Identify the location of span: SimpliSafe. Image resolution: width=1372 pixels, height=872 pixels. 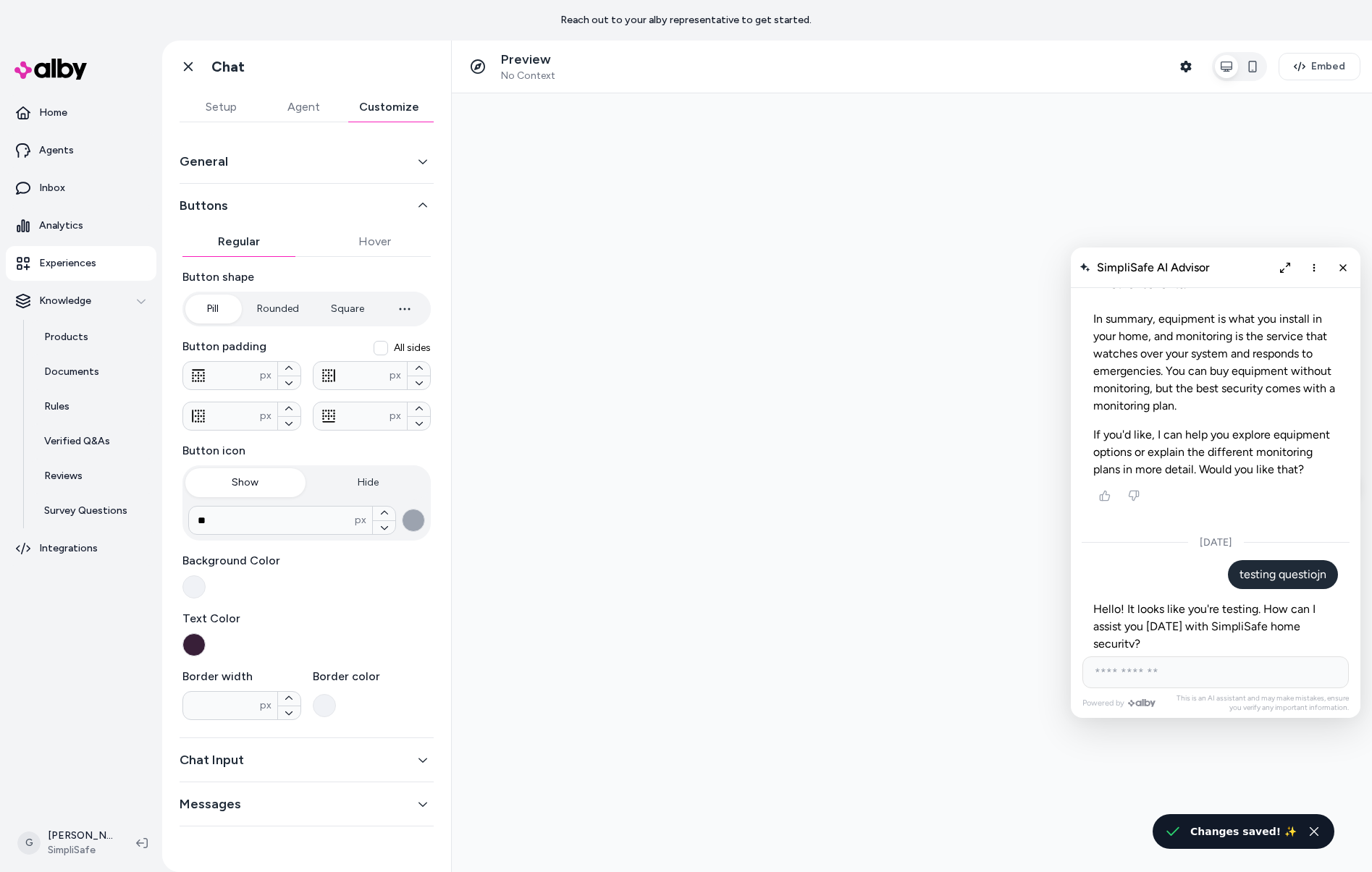
(80, 850).